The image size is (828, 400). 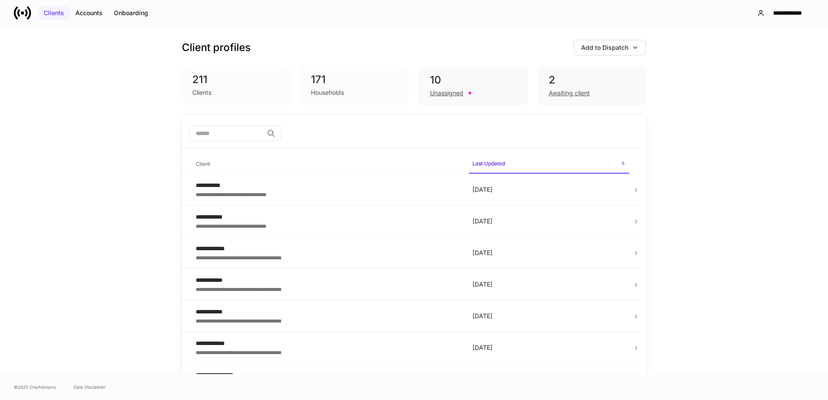 What do you see at coordinates (592, 85) in the screenshot?
I see `div: 2Awaiting client` at bounding box center [592, 85].